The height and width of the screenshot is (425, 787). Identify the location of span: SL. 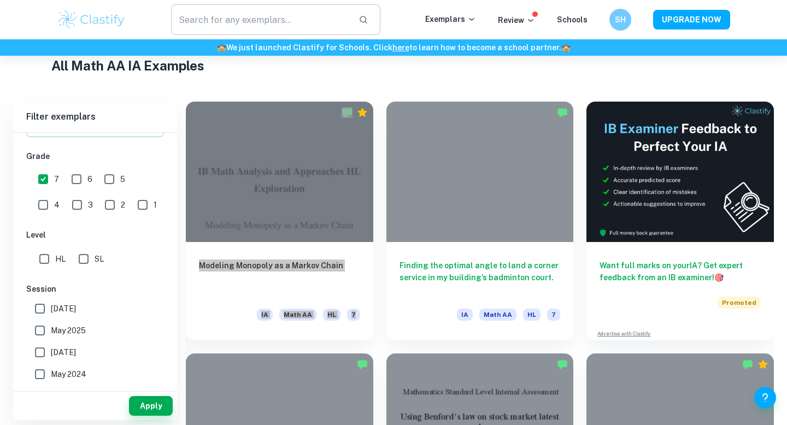
(99, 259).